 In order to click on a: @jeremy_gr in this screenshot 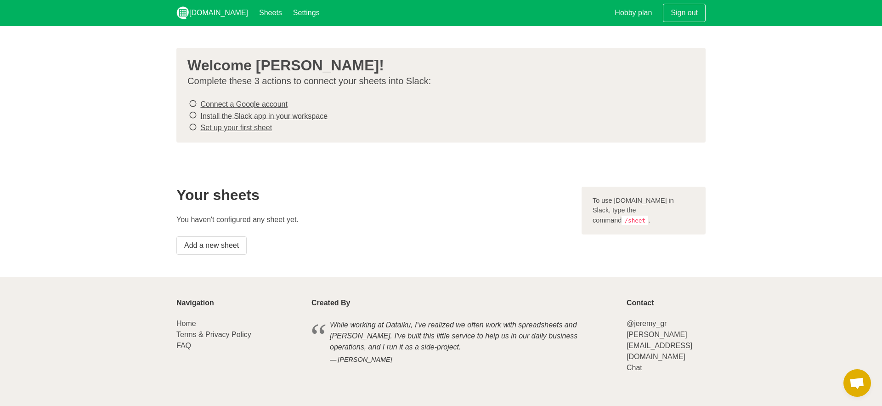, I will do `click(646, 323)`.